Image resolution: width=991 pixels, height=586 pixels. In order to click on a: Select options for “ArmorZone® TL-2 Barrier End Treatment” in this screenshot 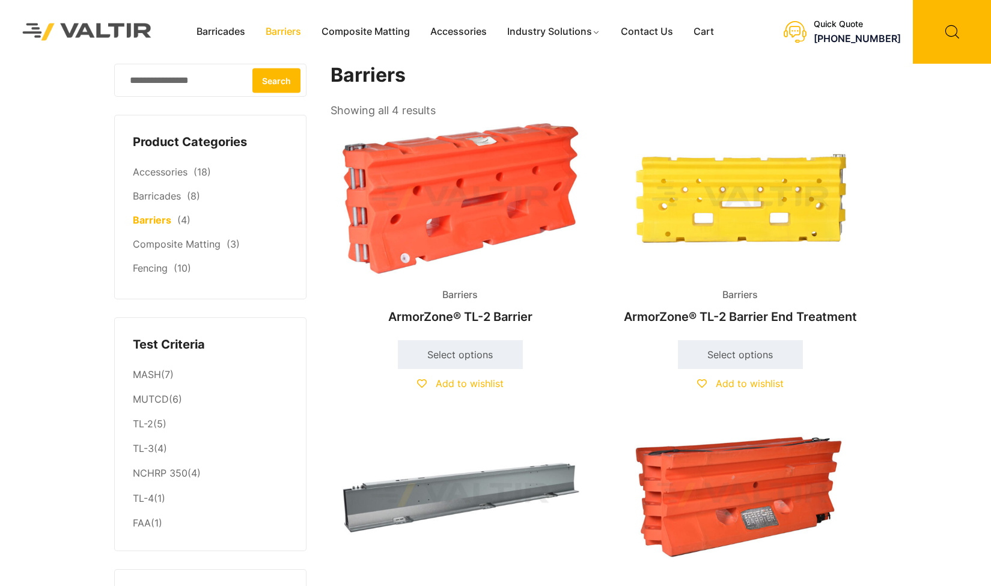, I will do `click(740, 355)`.